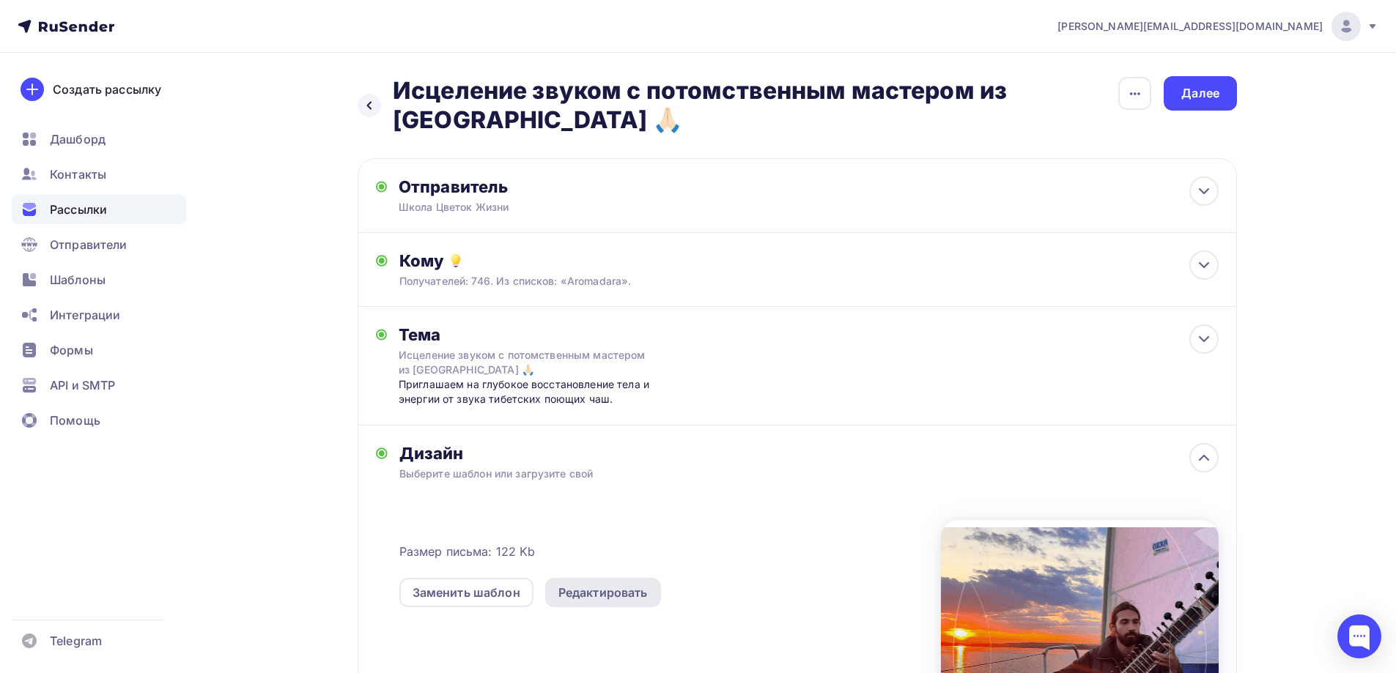  Describe the element at coordinates (542, 207) in the screenshot. I see `div: Школа Цветок Жизни` at that location.